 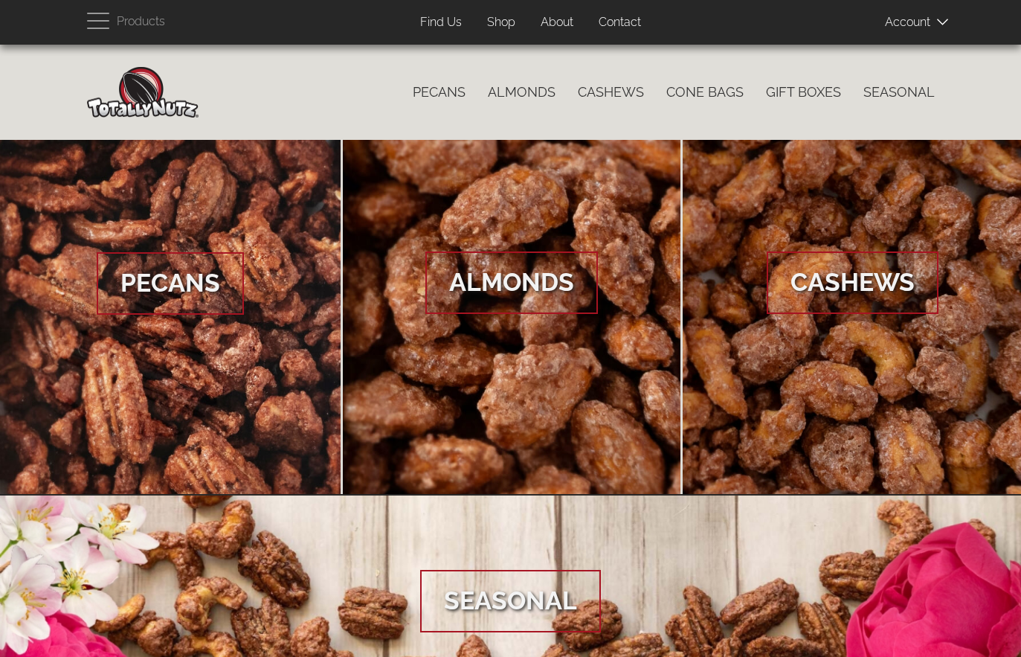 What do you see at coordinates (143, 92) in the screenshot?
I see `img: Home` at bounding box center [143, 92].